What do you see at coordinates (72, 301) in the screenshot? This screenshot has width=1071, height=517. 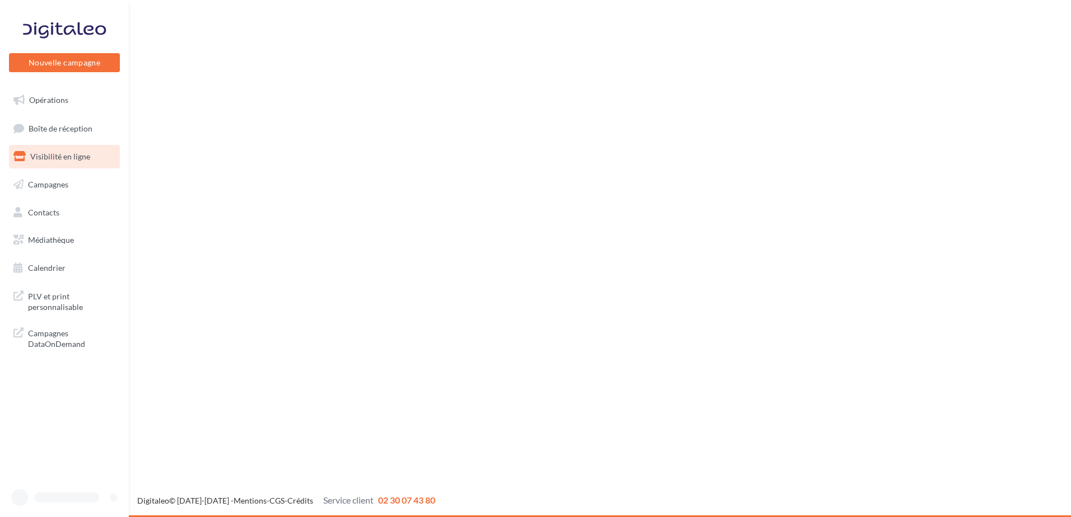 I see `span: PLV et print personnalisable` at bounding box center [72, 301].